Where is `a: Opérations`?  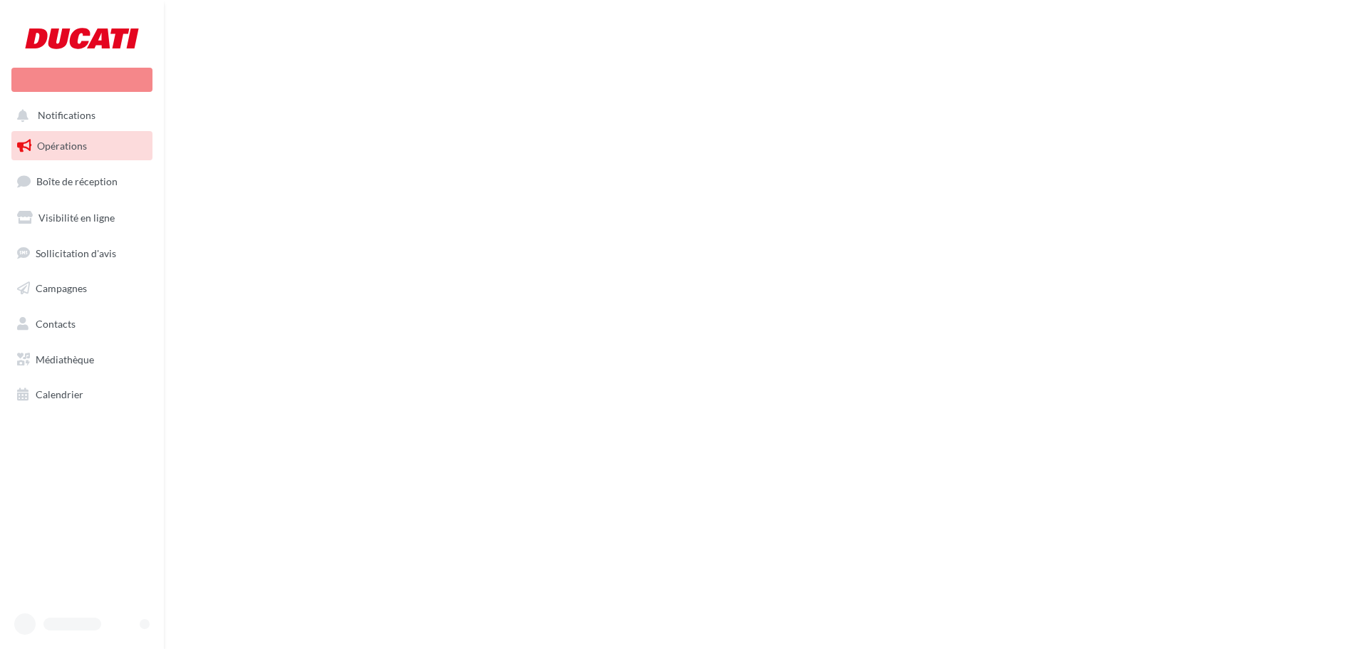
a: Opérations is located at coordinates (82, 146).